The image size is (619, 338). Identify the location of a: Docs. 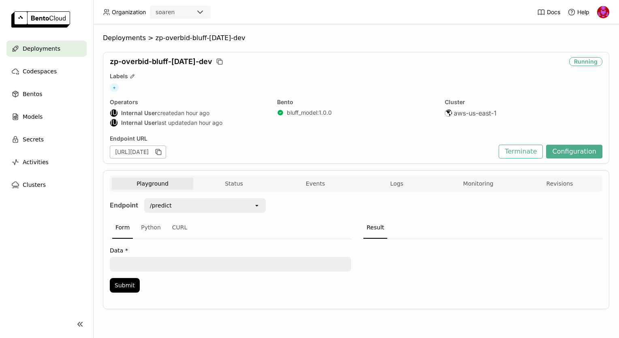
(549, 12).